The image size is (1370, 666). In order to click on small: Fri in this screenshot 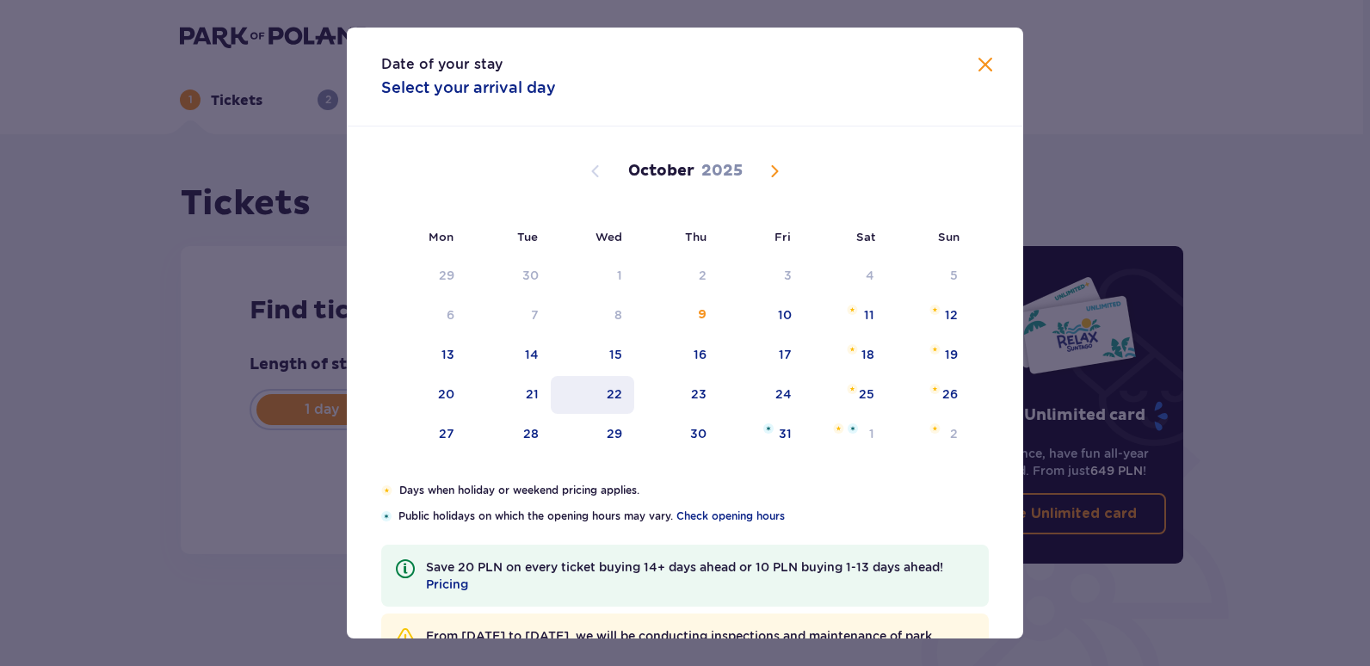, I will do `click(782, 237)`.